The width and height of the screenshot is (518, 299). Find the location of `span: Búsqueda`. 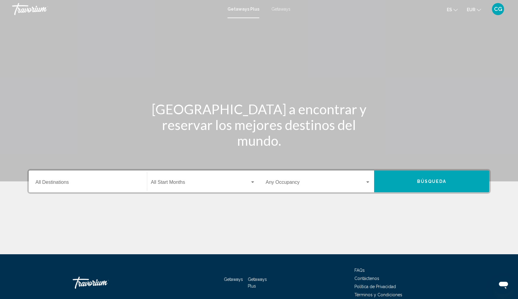

span: Búsqueda is located at coordinates (431, 182).